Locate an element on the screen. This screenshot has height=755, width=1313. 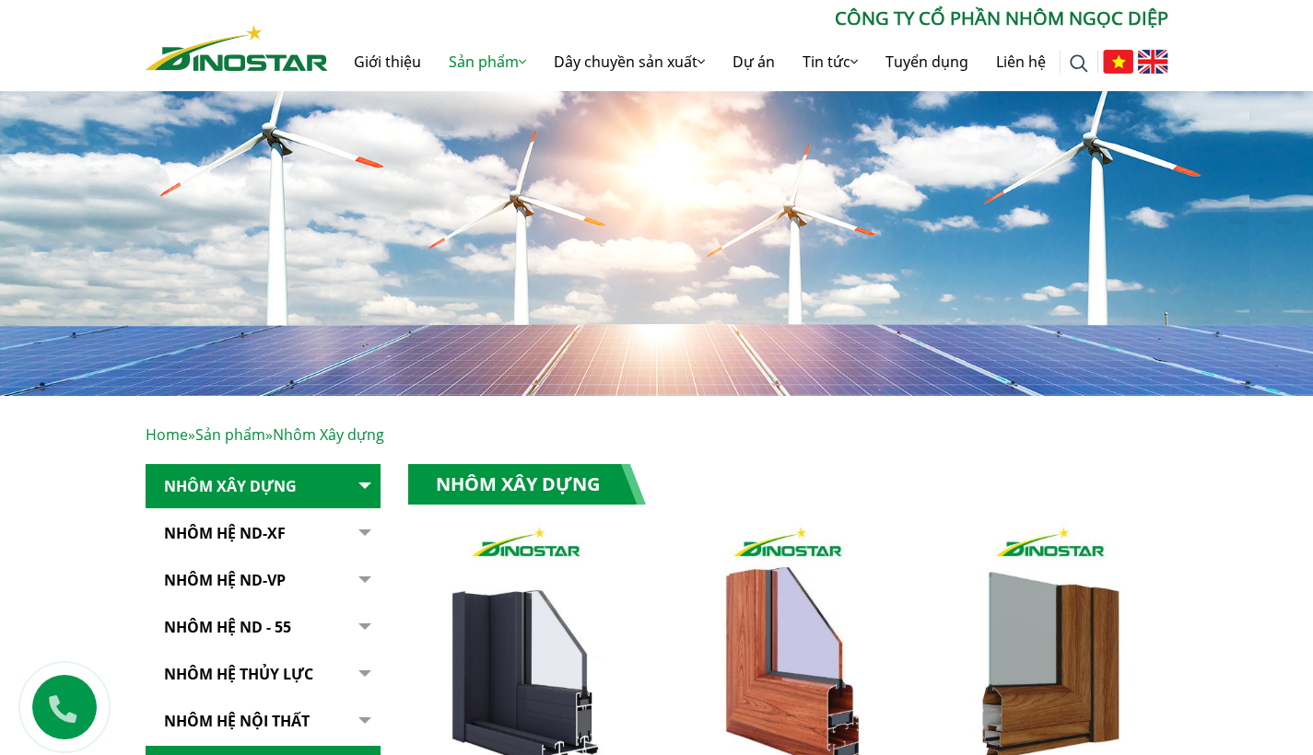
a: Dự án is located at coordinates (754, 62).